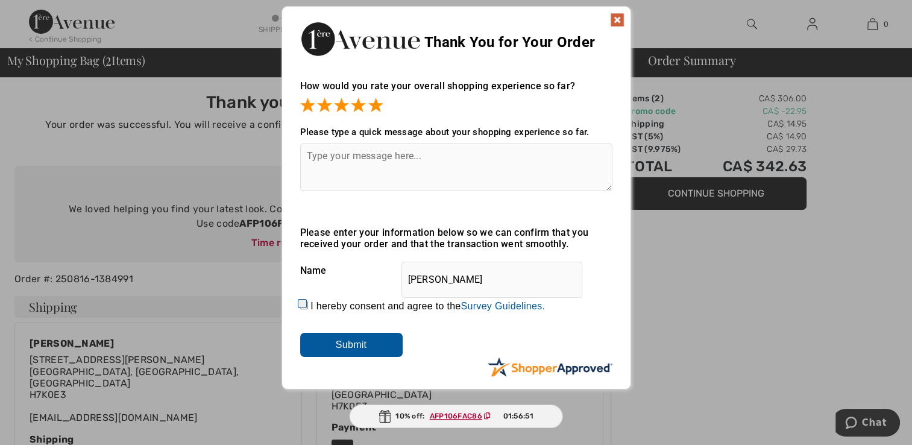 The width and height of the screenshot is (912, 445). I want to click on span: Chat, so click(39, 14).